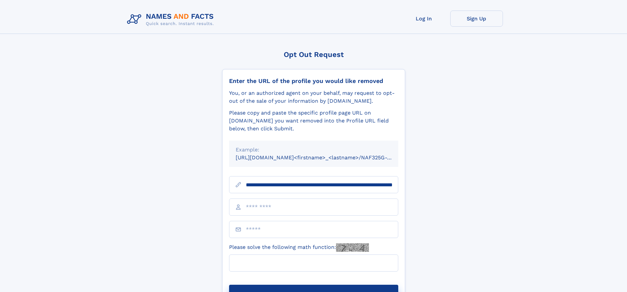  What do you see at coordinates (314, 150) in the screenshot?
I see `div: Example:` at bounding box center [314, 150].